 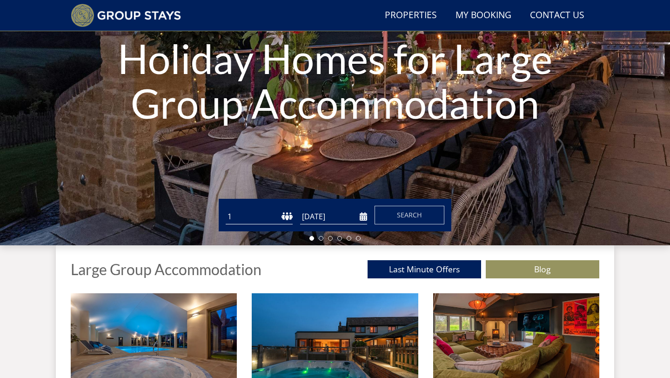 I want to click on h1: Large Group Accommodation, so click(x=166, y=269).